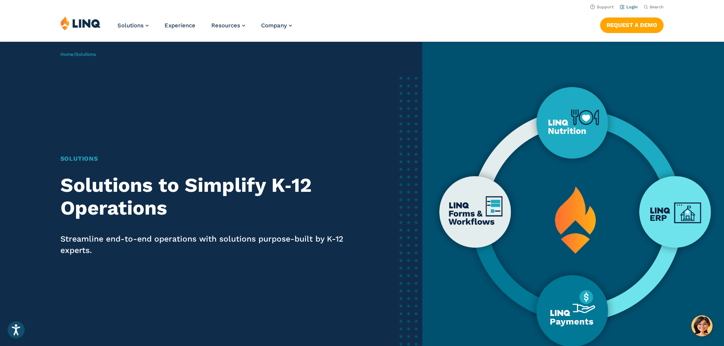 The width and height of the screenshot is (724, 346). Describe the element at coordinates (203, 197) in the screenshot. I see `h2: Solutions to Simplify K‑12 Operations` at that location.